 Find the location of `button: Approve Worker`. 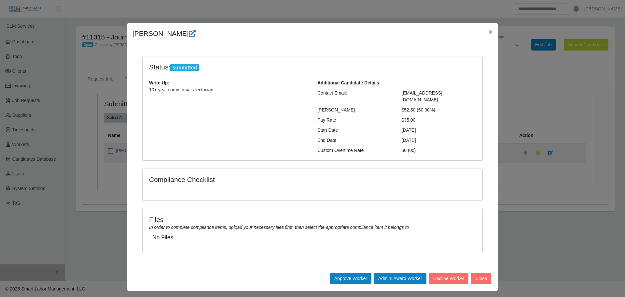

button: Approve Worker is located at coordinates (351, 278).